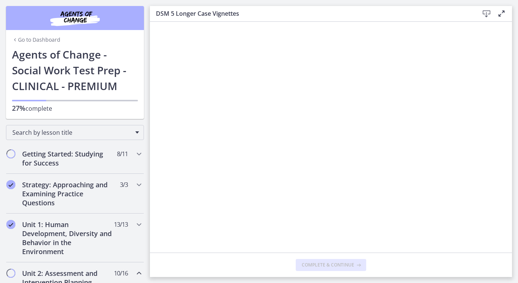 The height and width of the screenshot is (283, 518). Describe the element at coordinates (68, 238) in the screenshot. I see `h2: Unit 1: Human Development, Diversity and Behavior in the Environment` at that location.